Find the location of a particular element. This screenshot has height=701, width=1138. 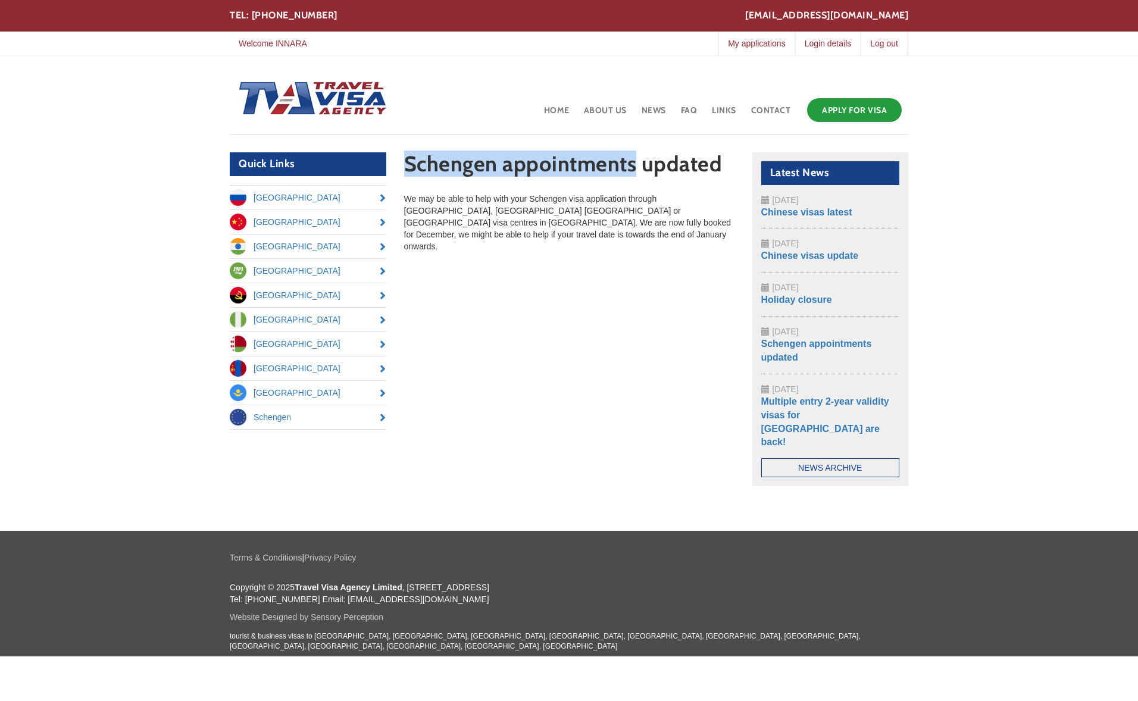

a: Schengen appointments updated is located at coordinates (817, 351).